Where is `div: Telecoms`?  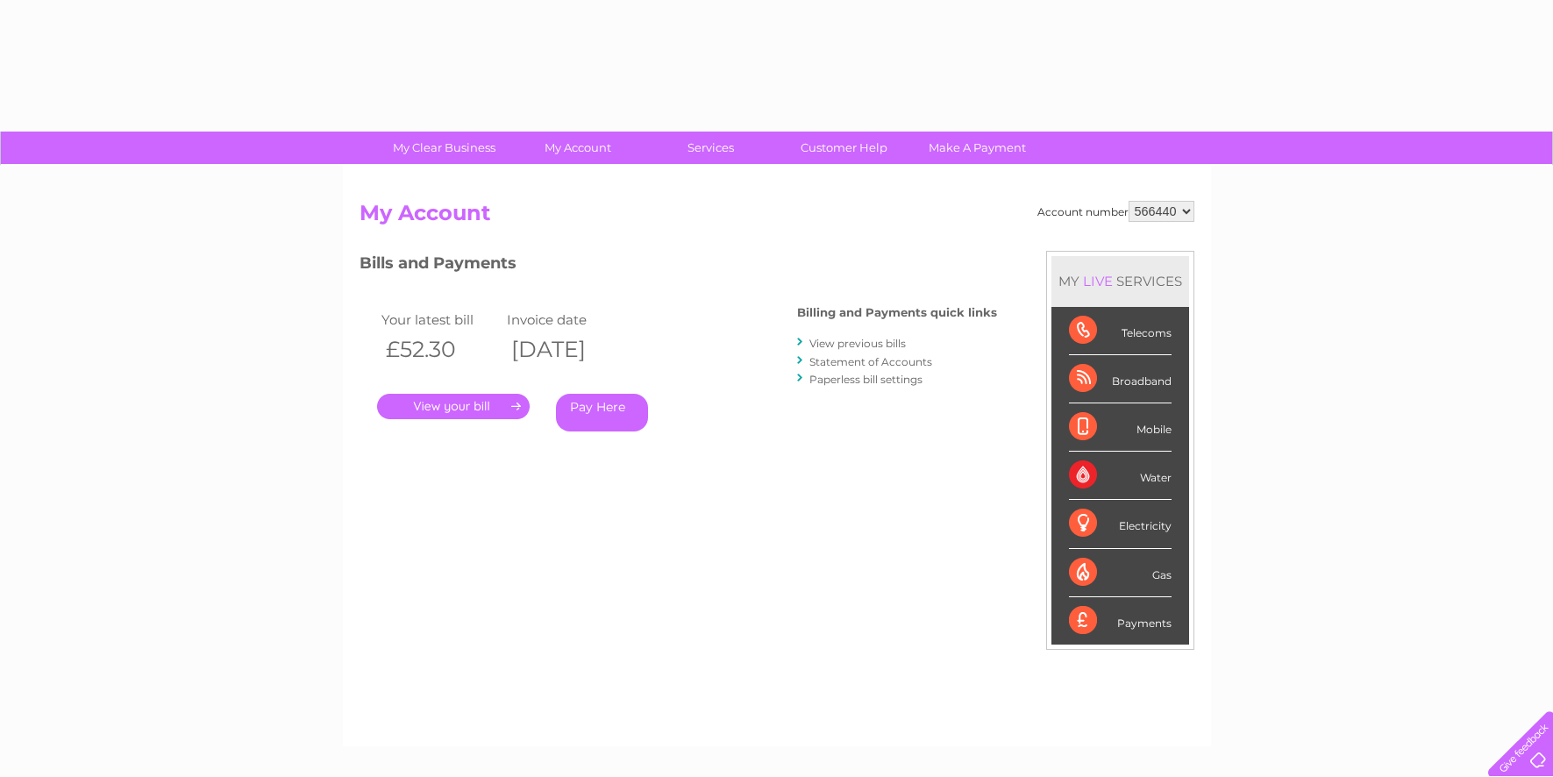 div: Telecoms is located at coordinates (1120, 331).